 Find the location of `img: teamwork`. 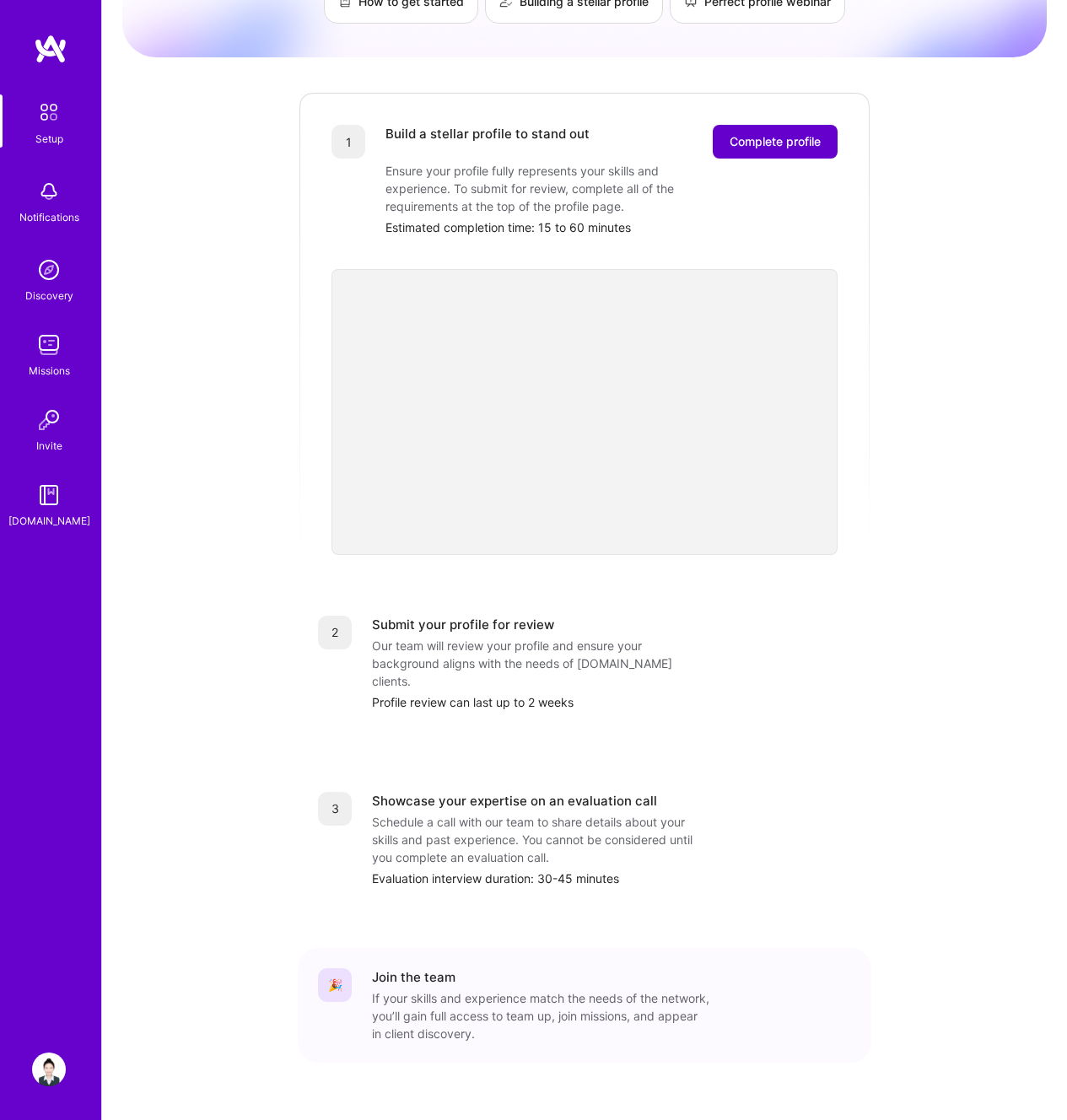

img: teamwork is located at coordinates (49, 345).